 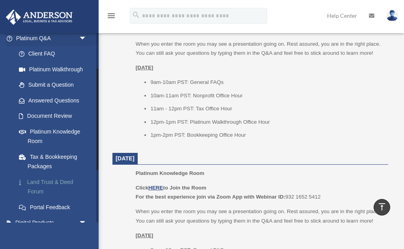 I want to click on u: HERE, so click(x=155, y=188).